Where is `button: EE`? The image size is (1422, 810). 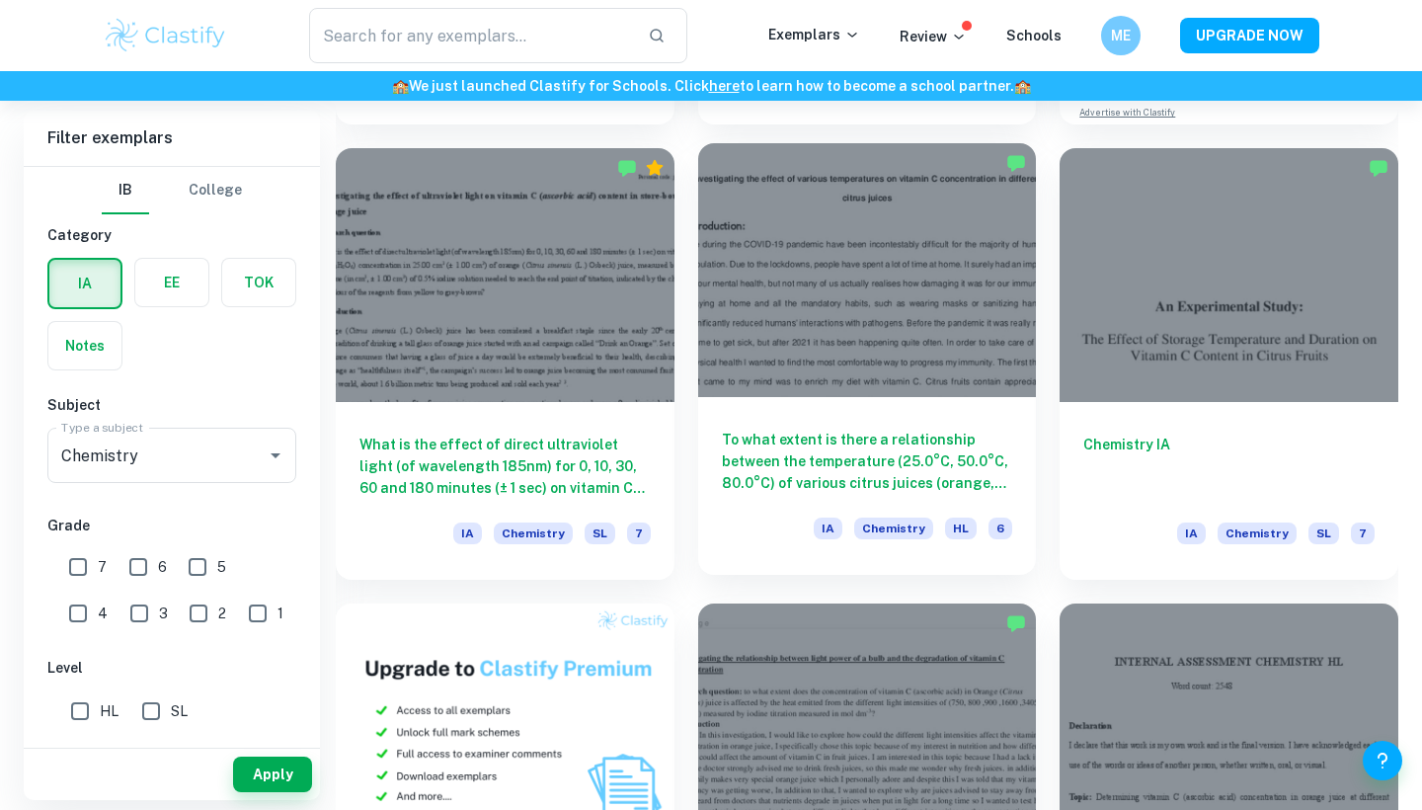
button: EE is located at coordinates (172, 283).